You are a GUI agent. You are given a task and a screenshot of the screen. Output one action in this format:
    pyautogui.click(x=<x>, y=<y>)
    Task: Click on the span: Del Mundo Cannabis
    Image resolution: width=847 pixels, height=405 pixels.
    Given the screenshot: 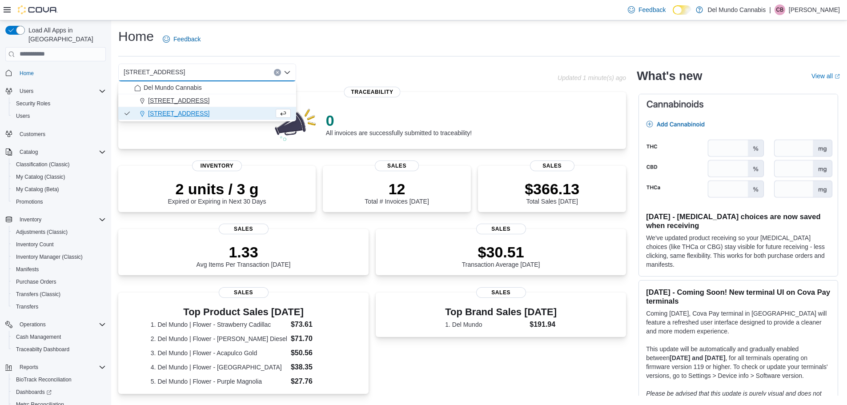 What is the action you would take?
    pyautogui.click(x=173, y=88)
    